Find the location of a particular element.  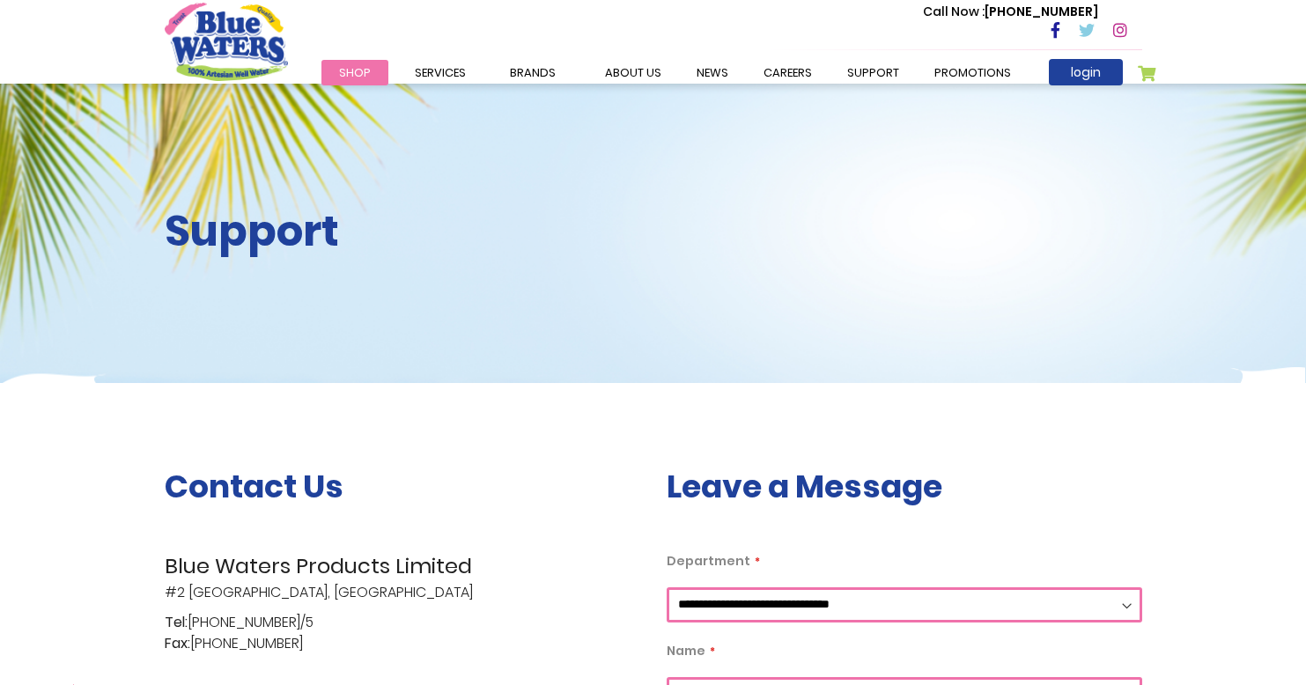

a: support is located at coordinates (872, 72).